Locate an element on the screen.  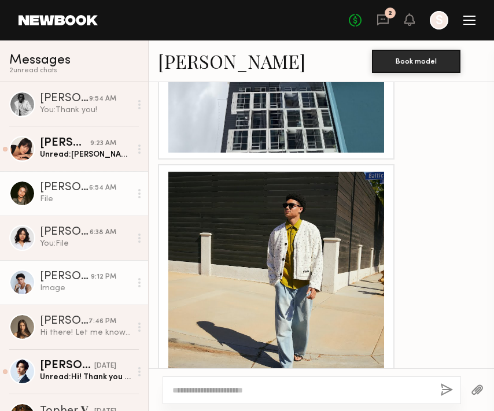
div: Image is located at coordinates (85, 288).